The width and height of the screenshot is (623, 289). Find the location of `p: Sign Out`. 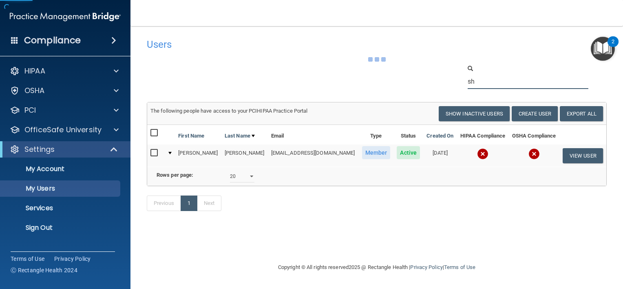

p: Sign Out is located at coordinates (61, 228).